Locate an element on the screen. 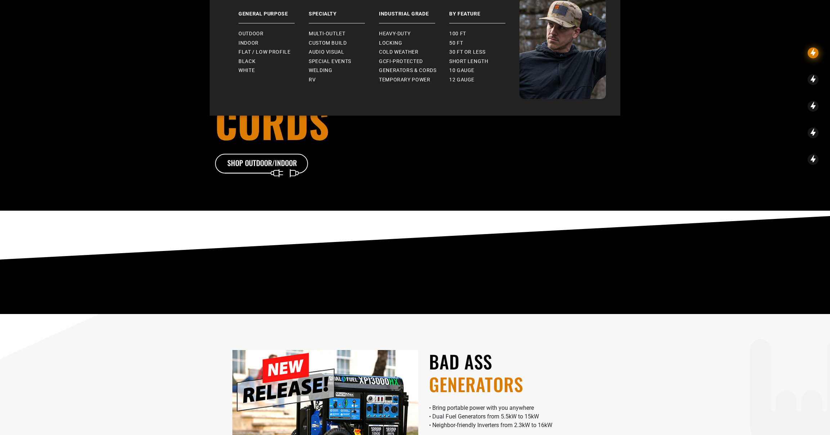 The width and height of the screenshot is (830, 435). a: Short Length is located at coordinates (484, 62).